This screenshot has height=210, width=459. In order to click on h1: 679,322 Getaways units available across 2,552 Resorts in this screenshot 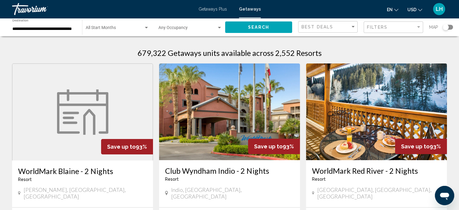, I will do `click(230, 53)`.